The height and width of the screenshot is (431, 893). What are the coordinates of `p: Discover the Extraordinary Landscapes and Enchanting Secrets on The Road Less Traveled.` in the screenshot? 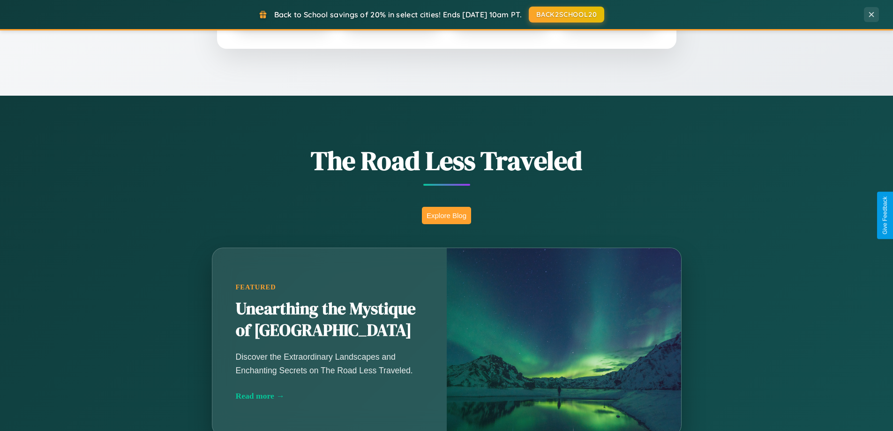 It's located at (330, 363).